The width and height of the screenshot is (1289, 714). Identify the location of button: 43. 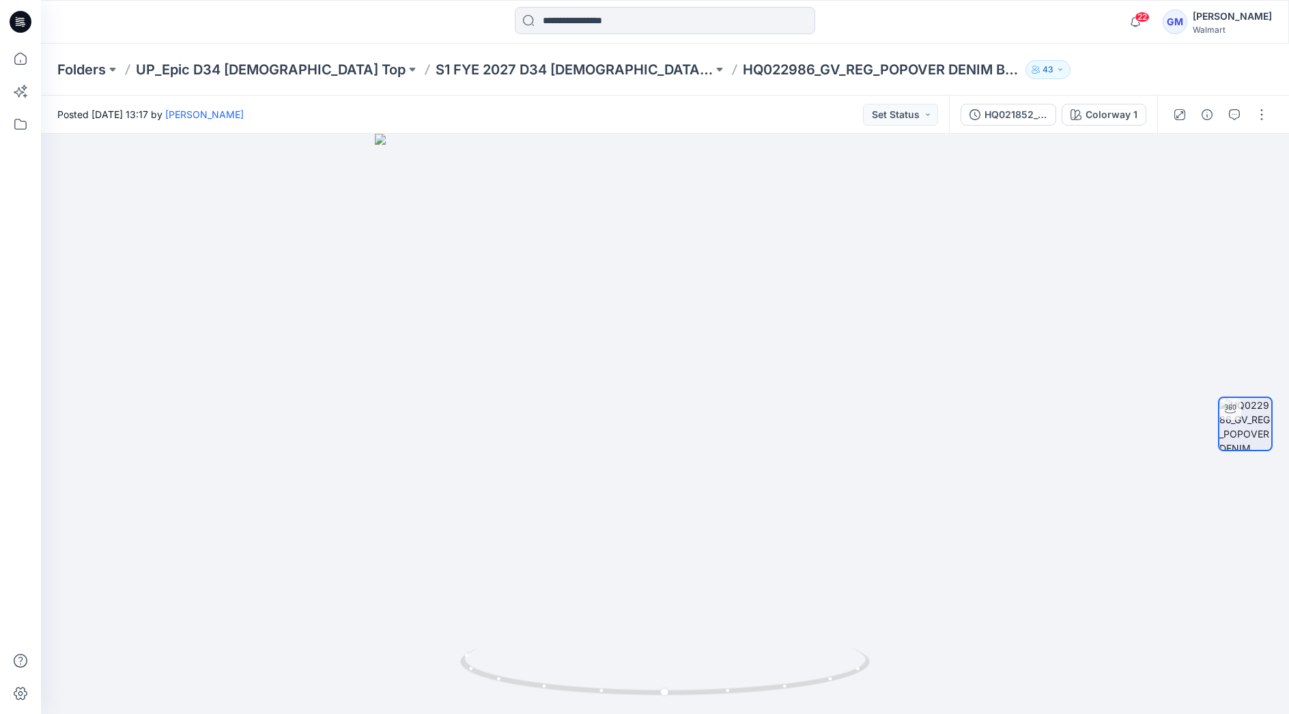
(1048, 70).